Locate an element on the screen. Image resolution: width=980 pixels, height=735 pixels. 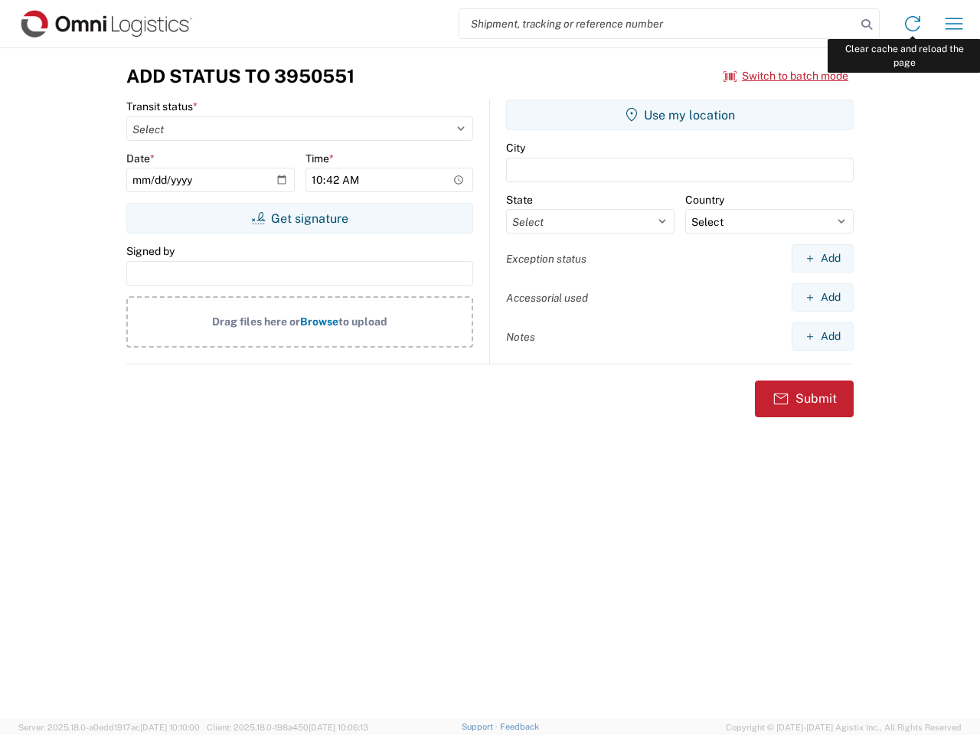
span: Server: 2025.18.0-a0edd1917ac is located at coordinates (109, 728).